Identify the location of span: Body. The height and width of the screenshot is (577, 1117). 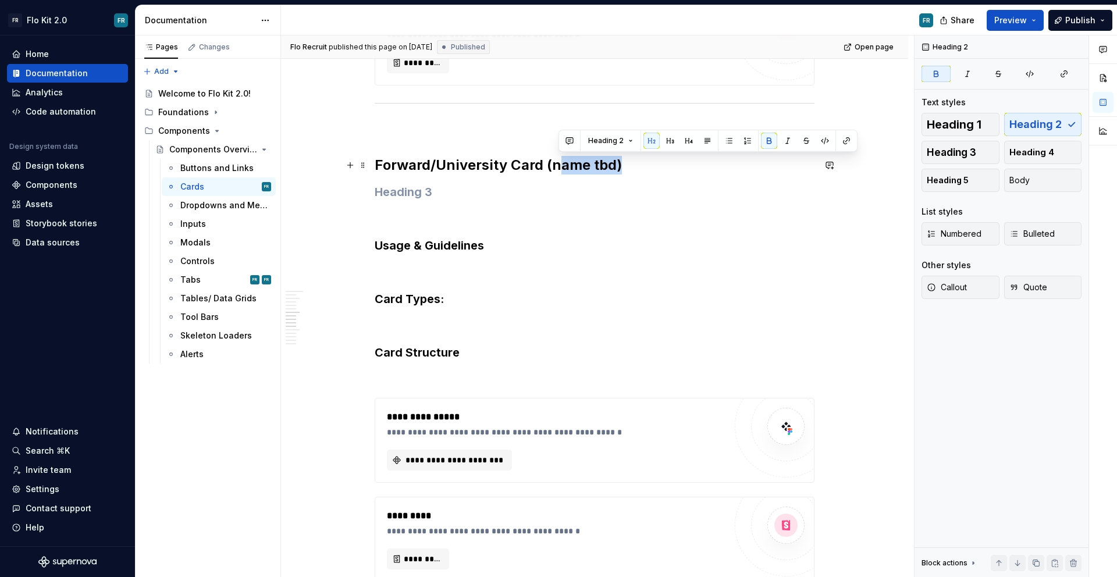
(1020, 180).